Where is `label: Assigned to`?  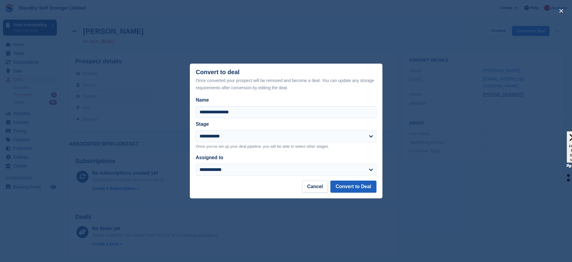
label: Assigned to is located at coordinates (210, 157).